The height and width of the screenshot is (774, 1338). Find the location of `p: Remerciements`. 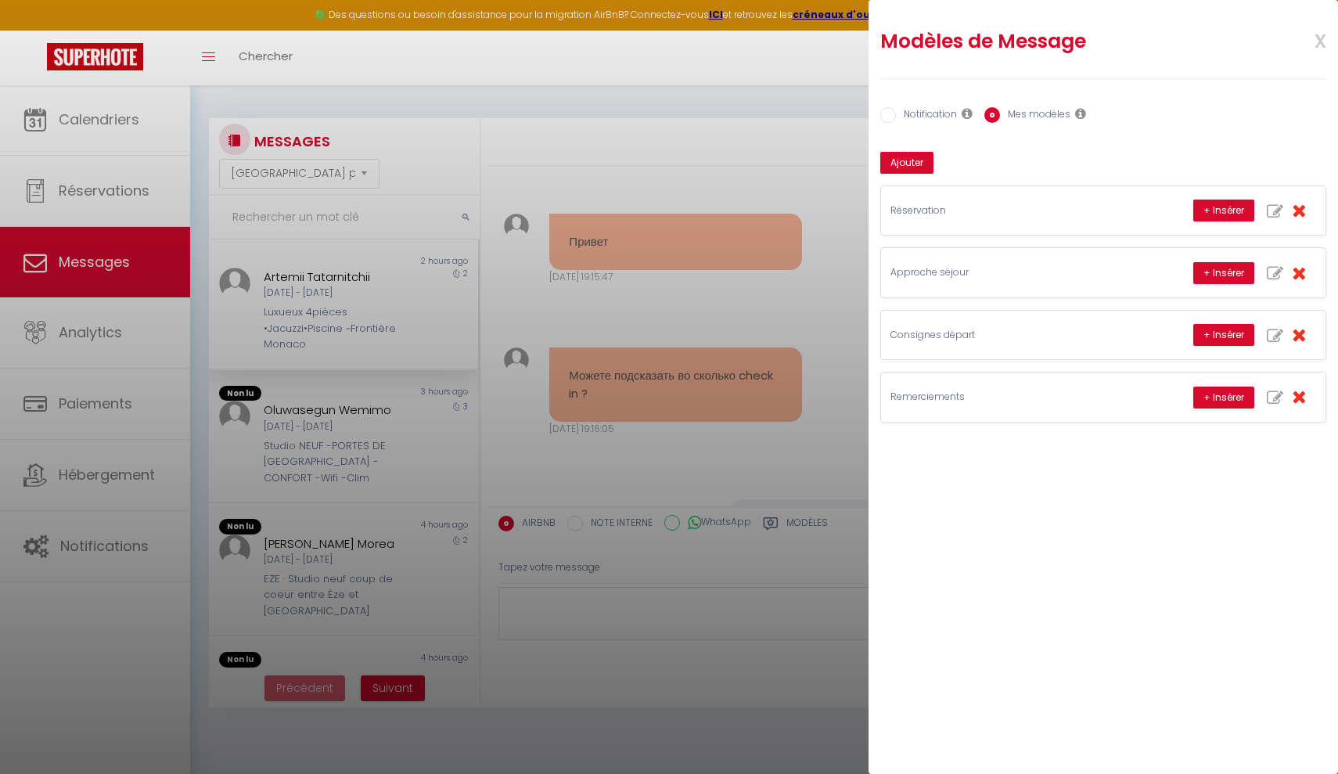

p: Remerciements is located at coordinates (1008, 397).